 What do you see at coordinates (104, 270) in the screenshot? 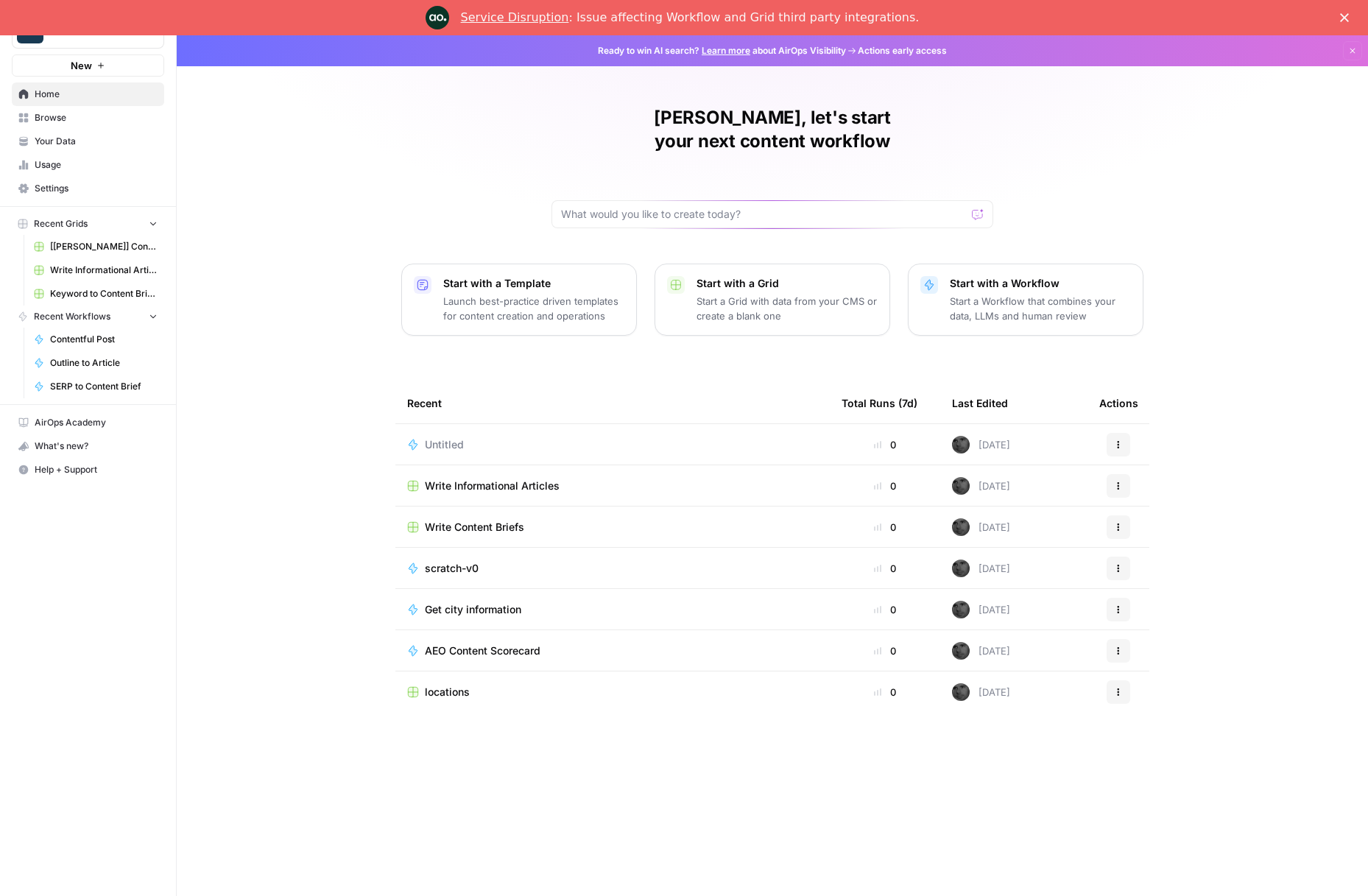
I see `span: Write Informational Article` at bounding box center [104, 270].